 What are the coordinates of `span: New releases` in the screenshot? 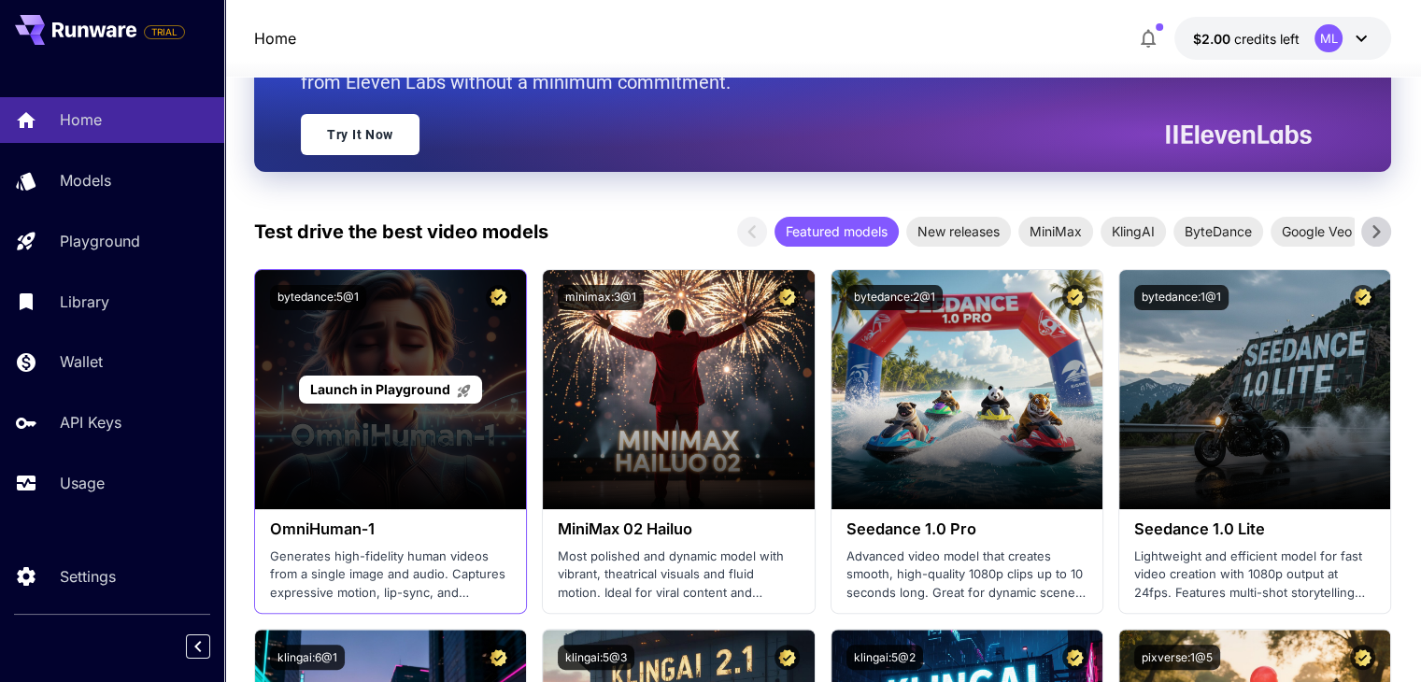 It's located at (959, 231).